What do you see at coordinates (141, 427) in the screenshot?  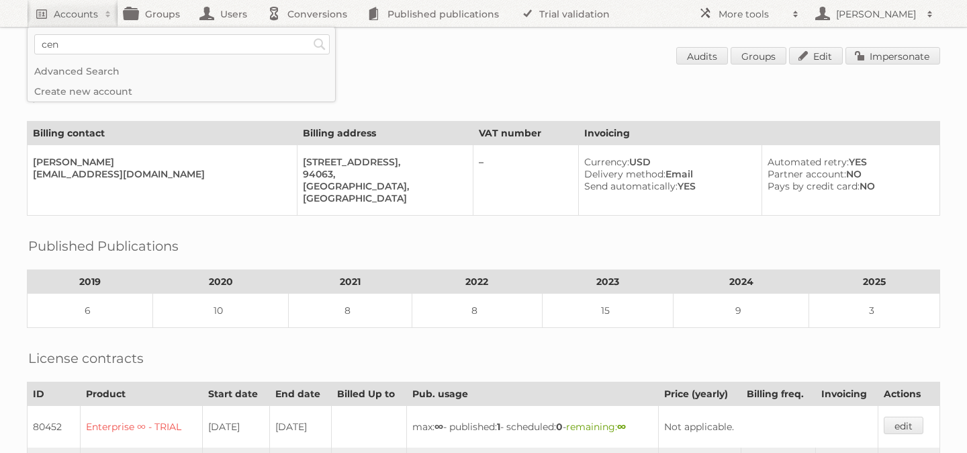 I see `td: Enterprise ∞ - TRIAL` at bounding box center [141, 427].